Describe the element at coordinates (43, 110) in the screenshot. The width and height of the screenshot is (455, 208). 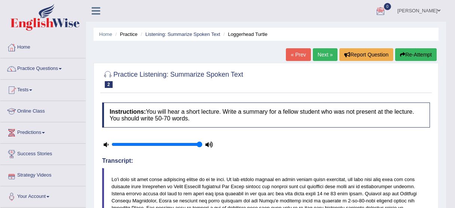
I see `a: Online Class` at that location.